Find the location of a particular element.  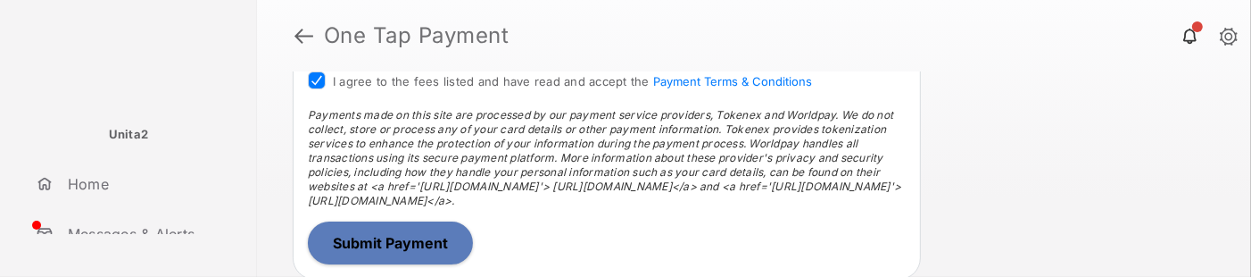

strong: One Tap Payment is located at coordinates (417, 36).